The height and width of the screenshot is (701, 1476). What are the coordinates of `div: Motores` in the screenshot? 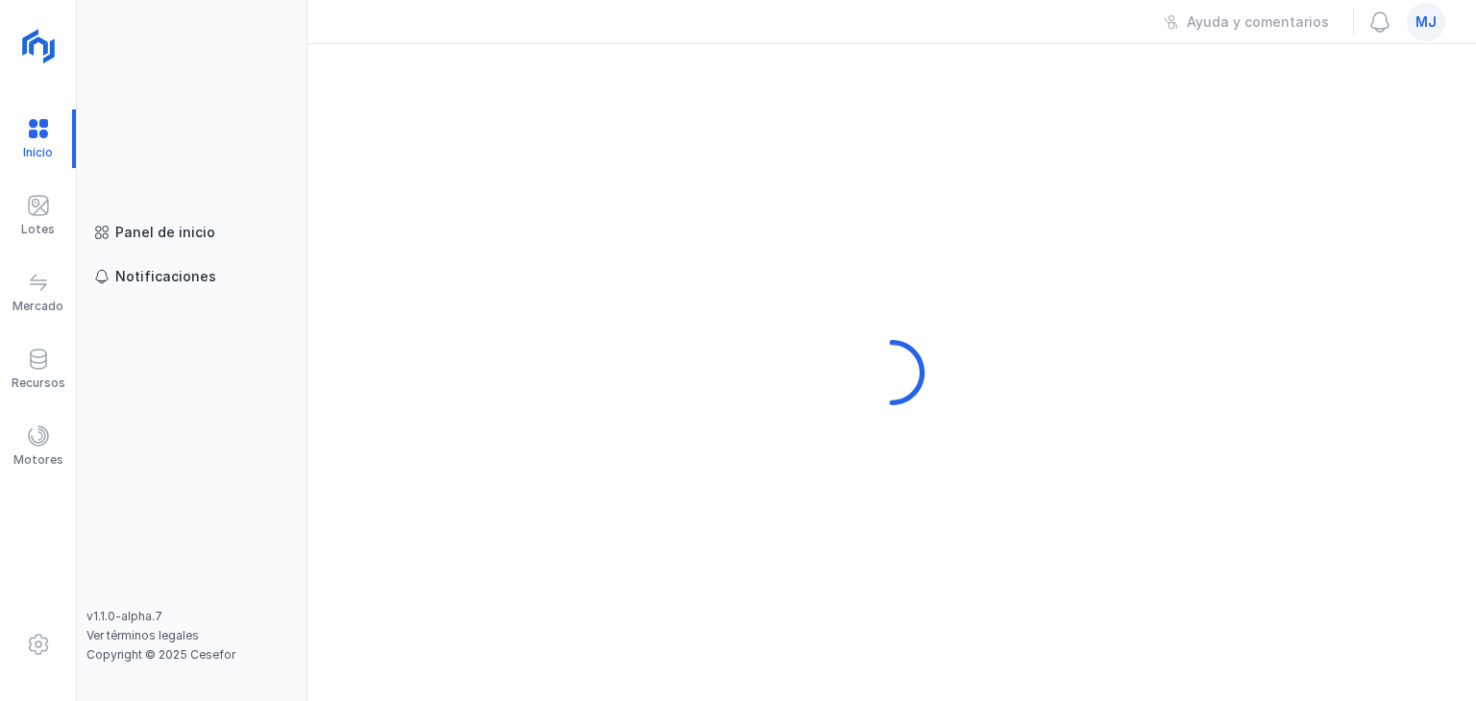 It's located at (38, 460).